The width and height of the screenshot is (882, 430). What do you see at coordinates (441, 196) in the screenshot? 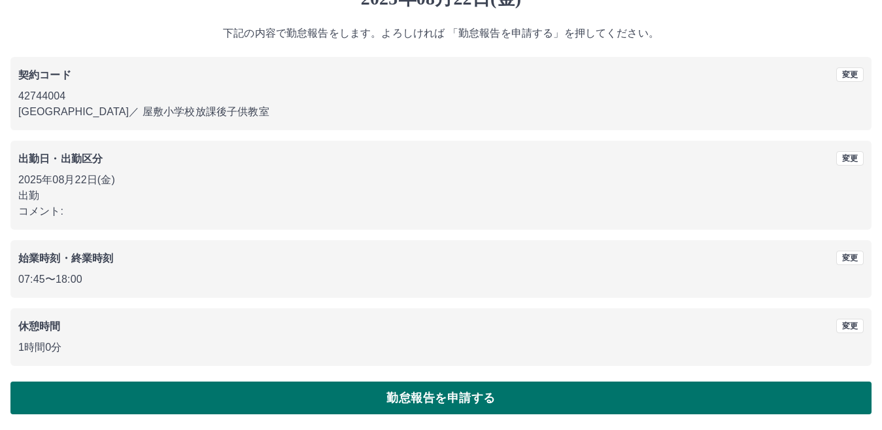
I see `p: 出勤` at bounding box center [441, 196].